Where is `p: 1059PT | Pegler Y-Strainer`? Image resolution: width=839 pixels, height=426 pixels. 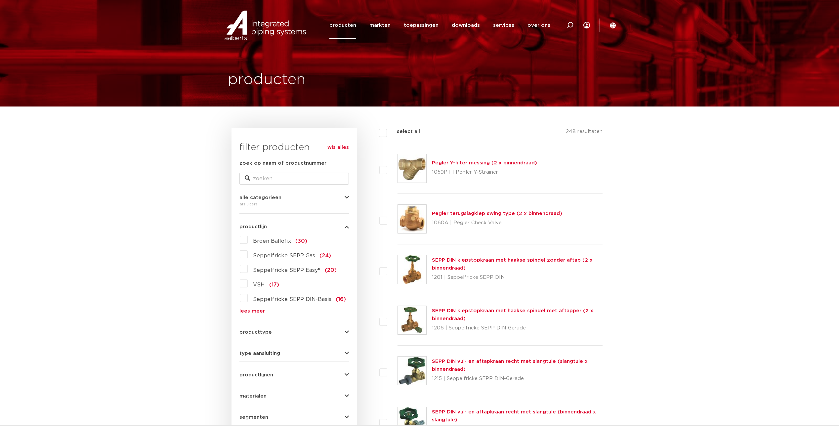
p: 1059PT | Pegler Y-Strainer is located at coordinates (485, 172).